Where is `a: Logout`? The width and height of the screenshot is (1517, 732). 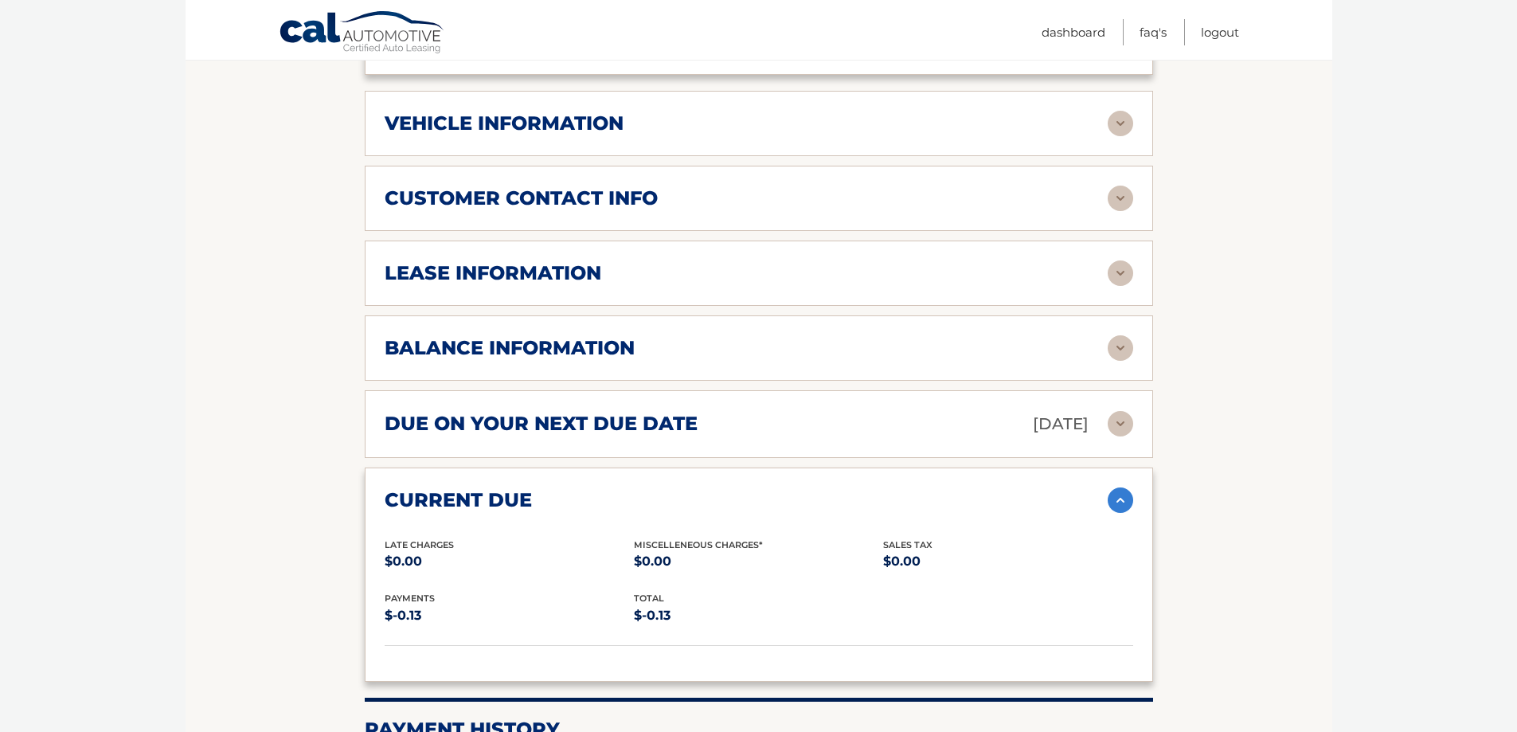 a: Logout is located at coordinates (1220, 32).